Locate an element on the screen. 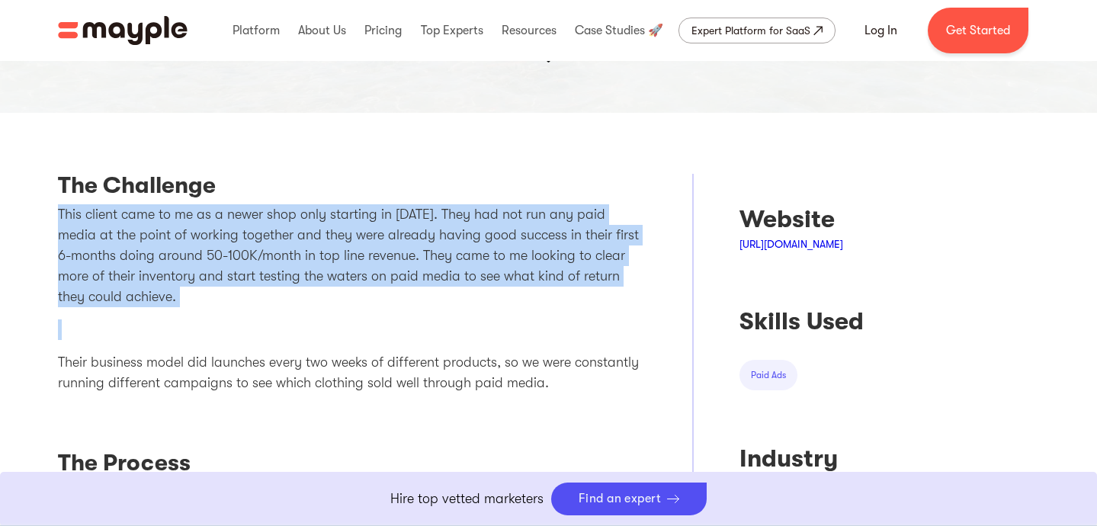 This screenshot has height=526, width=1097. div: Expert Platform for SaaS is located at coordinates (751, 31).